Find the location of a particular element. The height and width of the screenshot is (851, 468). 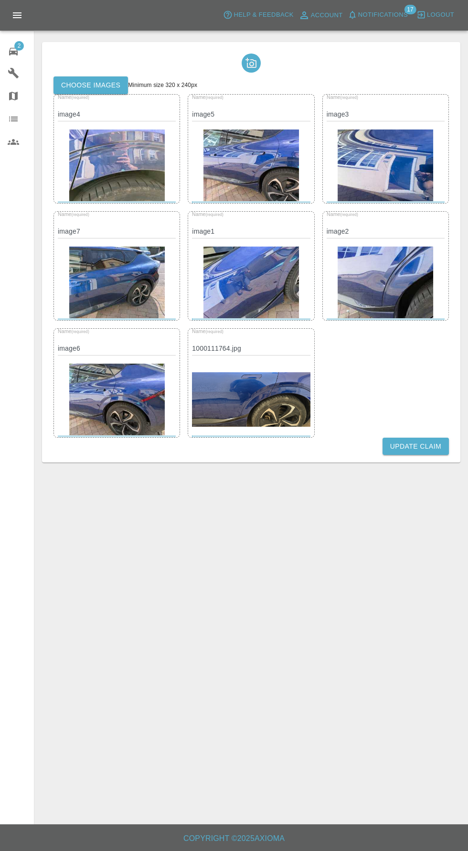

h6: Copyright © 2025 Axioma is located at coordinates (234, 839).